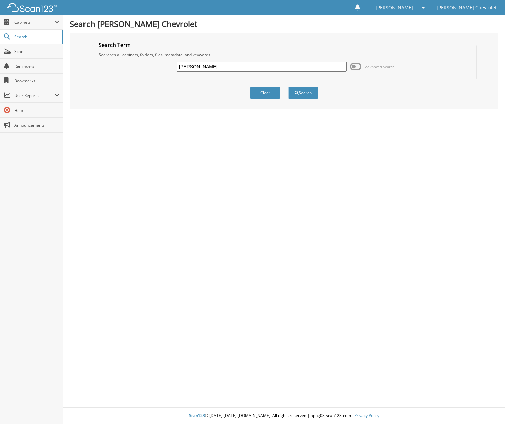 The image size is (505, 424). I want to click on span: Advanced Search, so click(380, 67).